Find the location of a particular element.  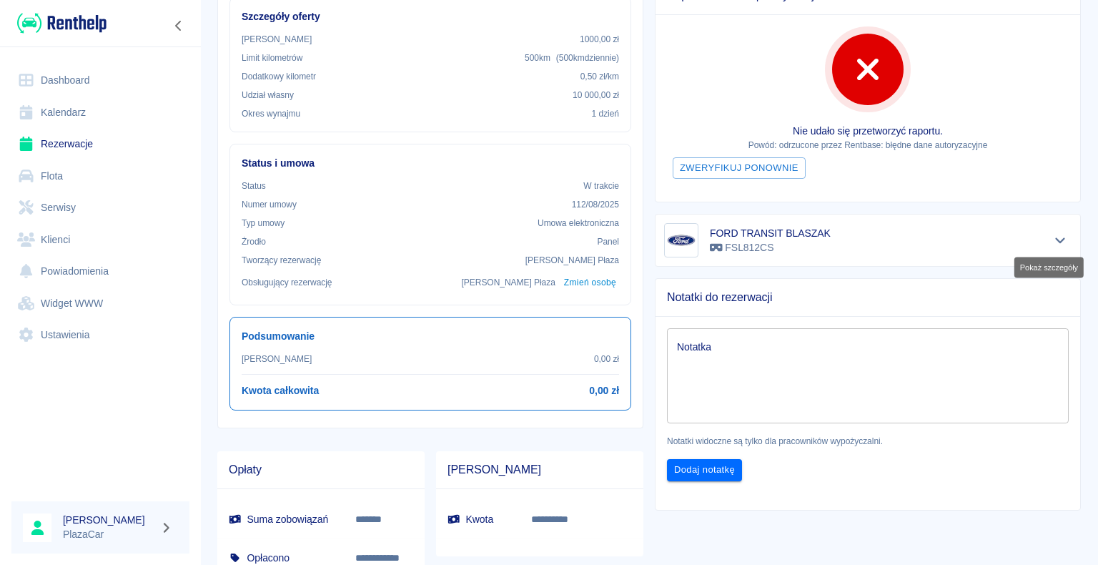

div: Pokaż szczegóły is located at coordinates (1049, 267).